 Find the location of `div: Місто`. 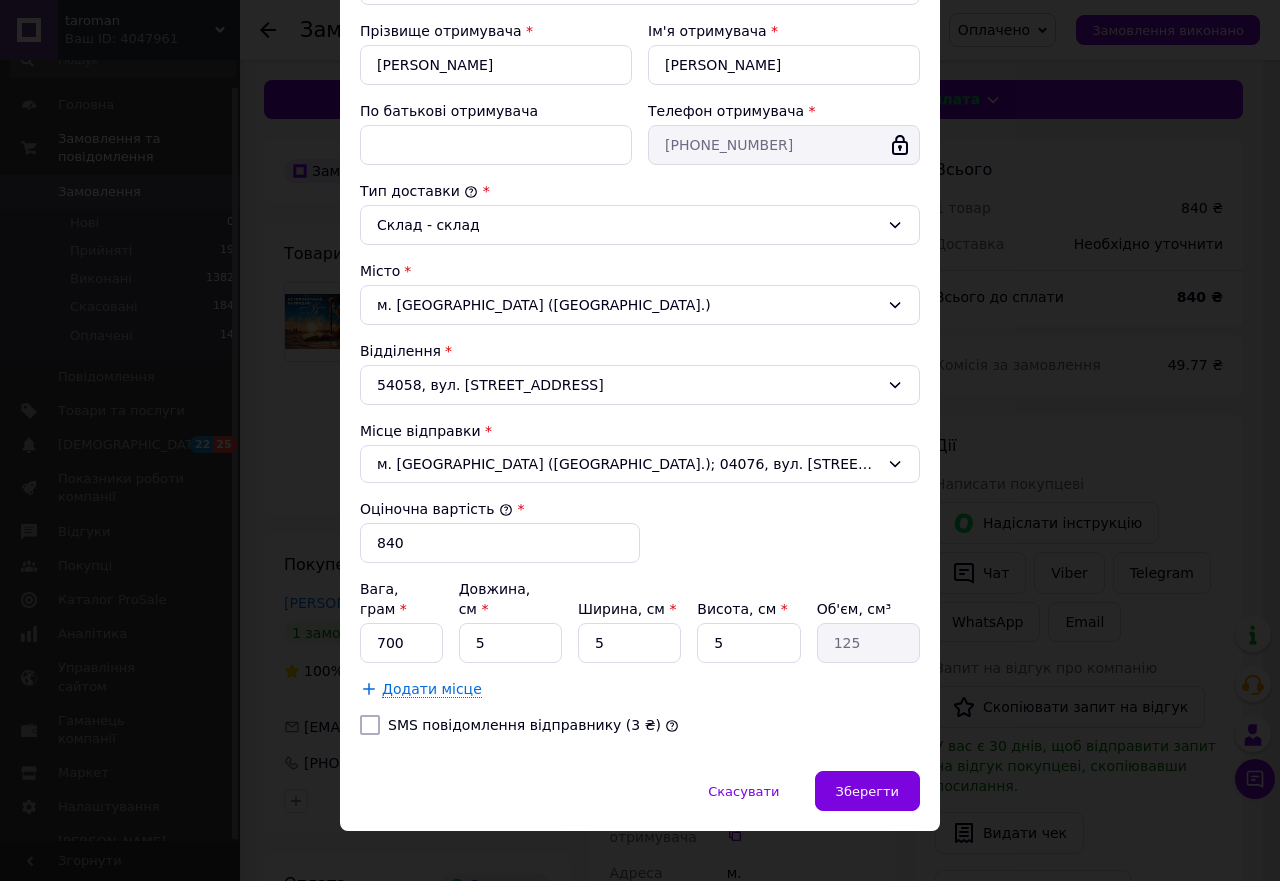

div: Місто is located at coordinates (640, 271).